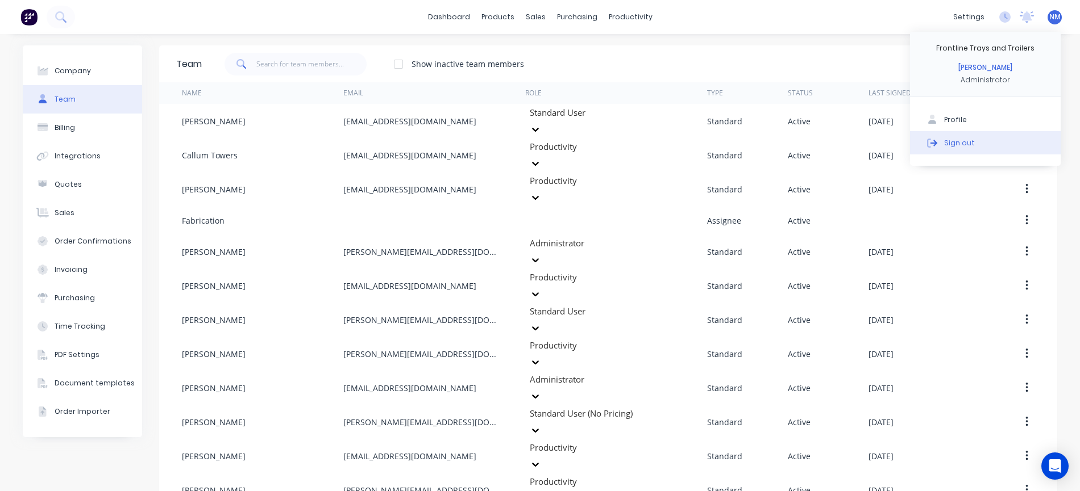 The width and height of the screenshot is (1080, 491). Describe the element at coordinates (955, 120) in the screenshot. I see `div: Profile` at that location.